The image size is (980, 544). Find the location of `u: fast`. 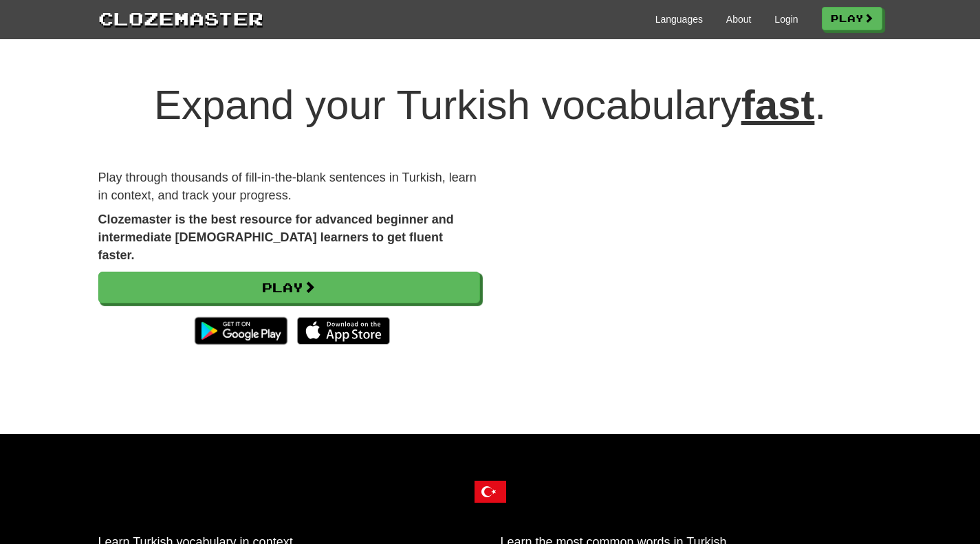

u: fast is located at coordinates (778, 105).